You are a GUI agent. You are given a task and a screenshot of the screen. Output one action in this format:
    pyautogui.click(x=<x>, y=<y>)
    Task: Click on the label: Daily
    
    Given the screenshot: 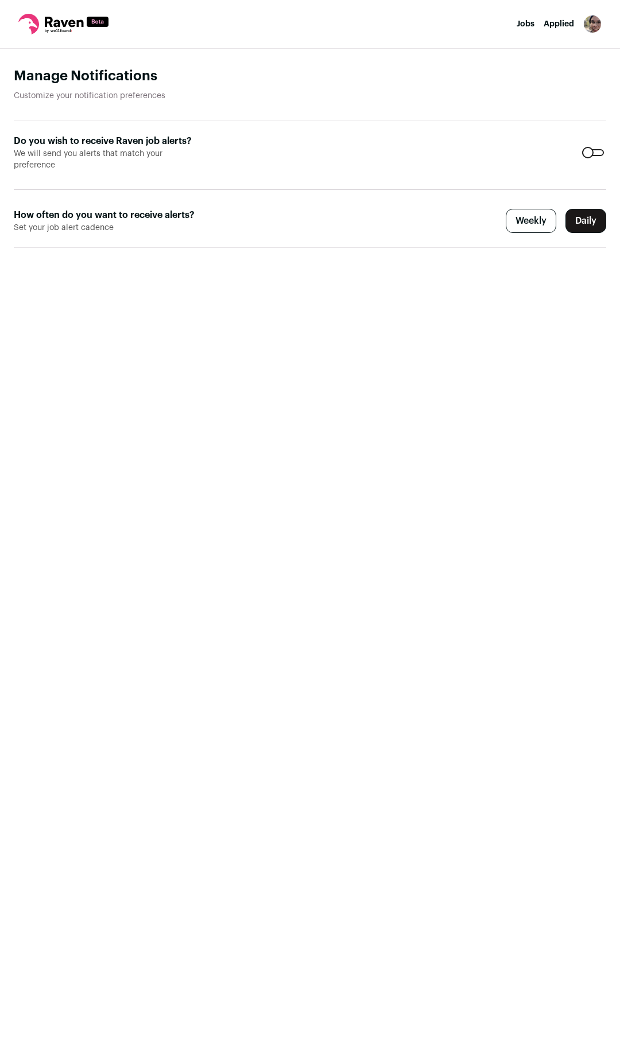 What is the action you would take?
    pyautogui.click(x=585, y=221)
    